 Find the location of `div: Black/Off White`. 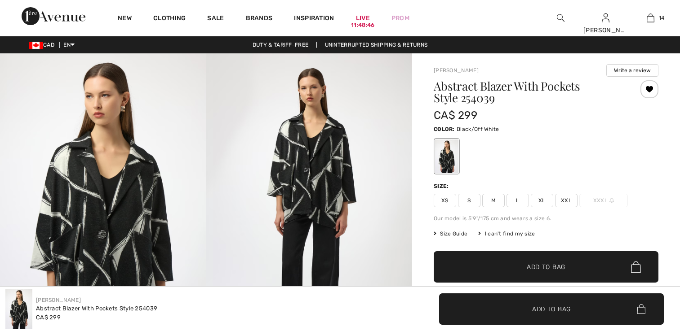

div: Black/Off White is located at coordinates (446, 156).